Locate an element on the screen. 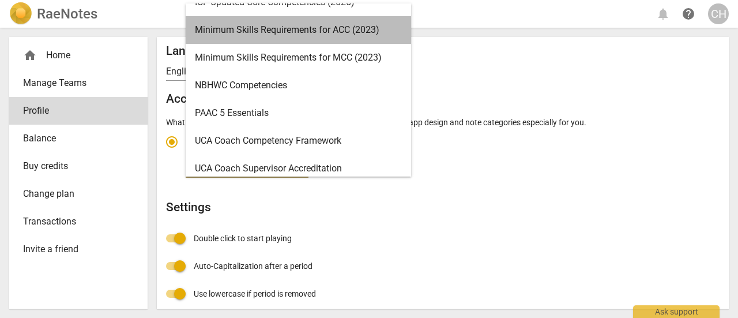 The width and height of the screenshot is (738, 318). span: Auto-Capitalization after a period is located at coordinates (253, 266).